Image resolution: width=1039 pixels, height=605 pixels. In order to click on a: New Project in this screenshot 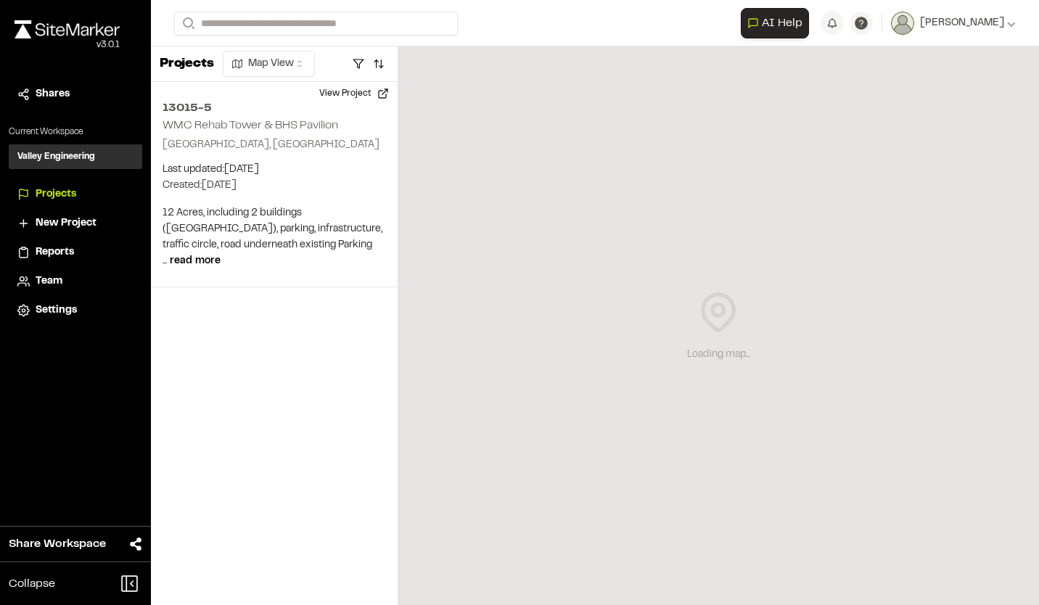, I will do `click(75, 223)`.